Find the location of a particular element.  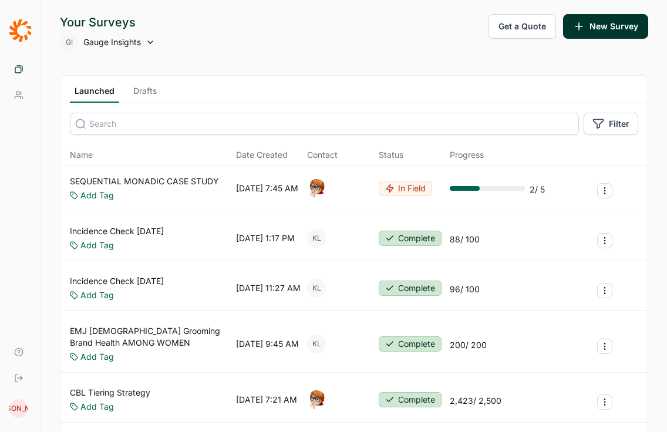

a: CBL Tiering Strategy is located at coordinates (110, 393).